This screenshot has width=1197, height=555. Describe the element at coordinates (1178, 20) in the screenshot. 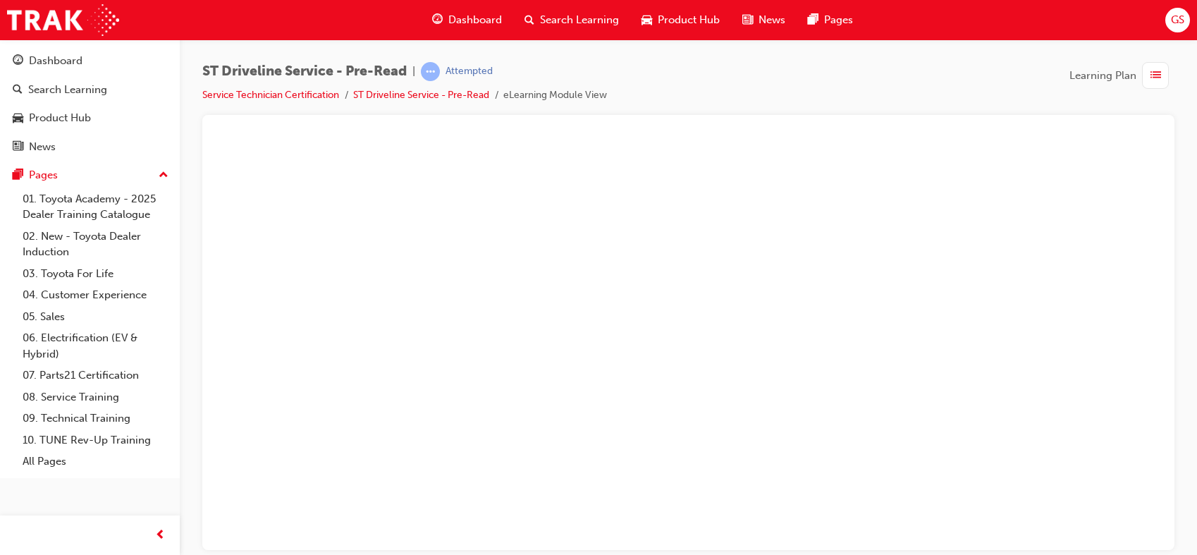

I see `span: GS` at that location.